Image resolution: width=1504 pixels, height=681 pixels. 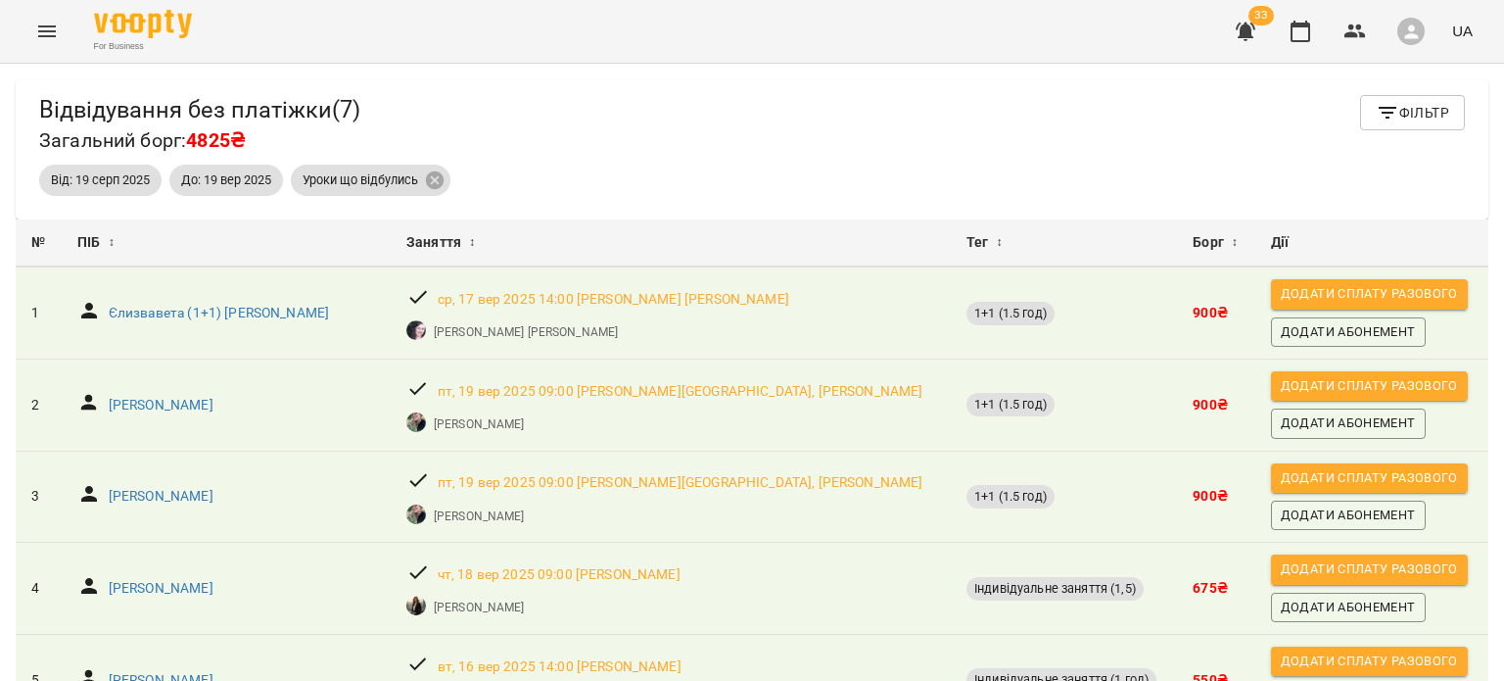 I want to click on span: Тег, so click(x=977, y=243).